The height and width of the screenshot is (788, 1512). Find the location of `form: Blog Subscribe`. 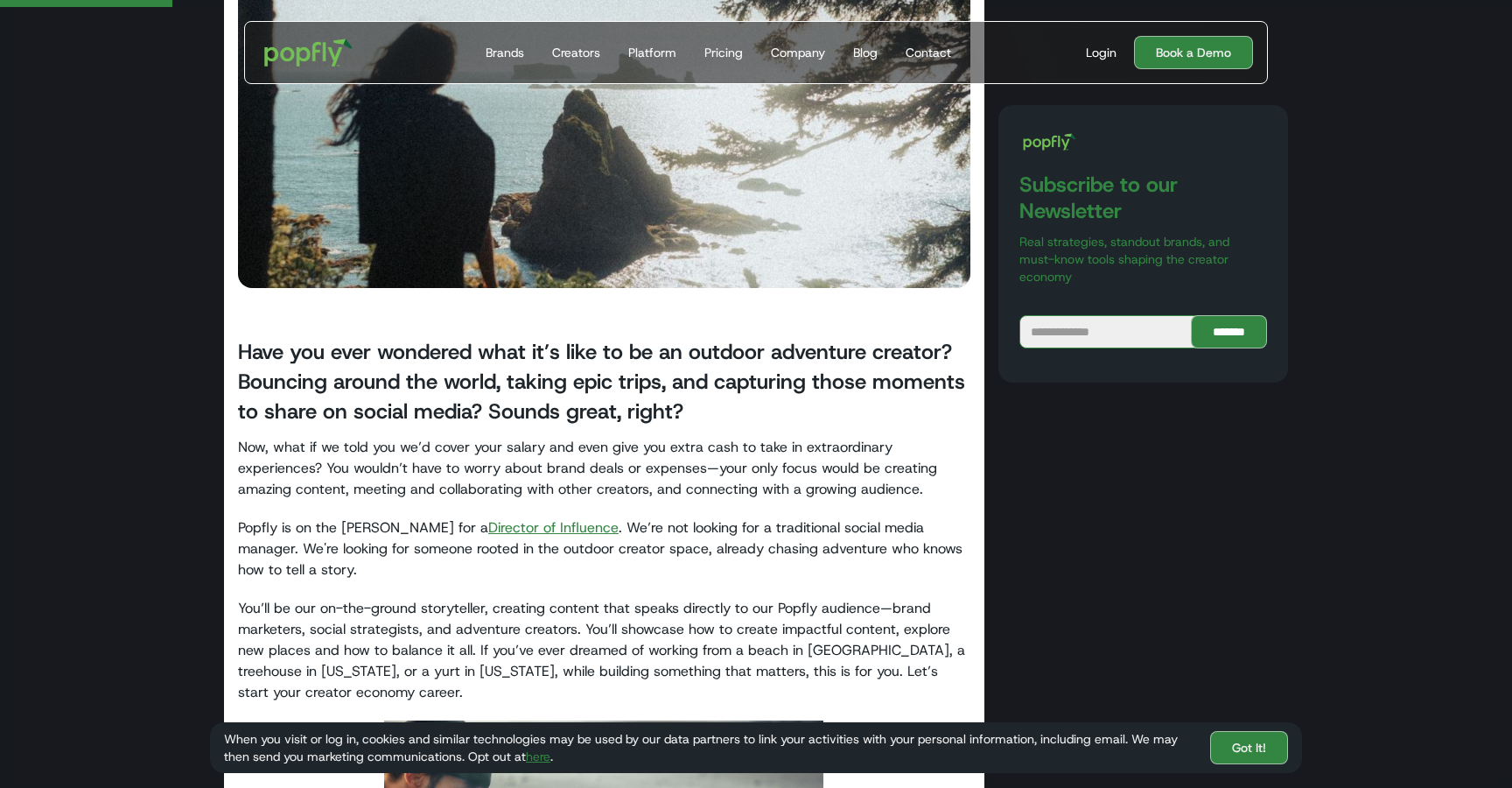

form: Blog Subscribe is located at coordinates (1143, 332).